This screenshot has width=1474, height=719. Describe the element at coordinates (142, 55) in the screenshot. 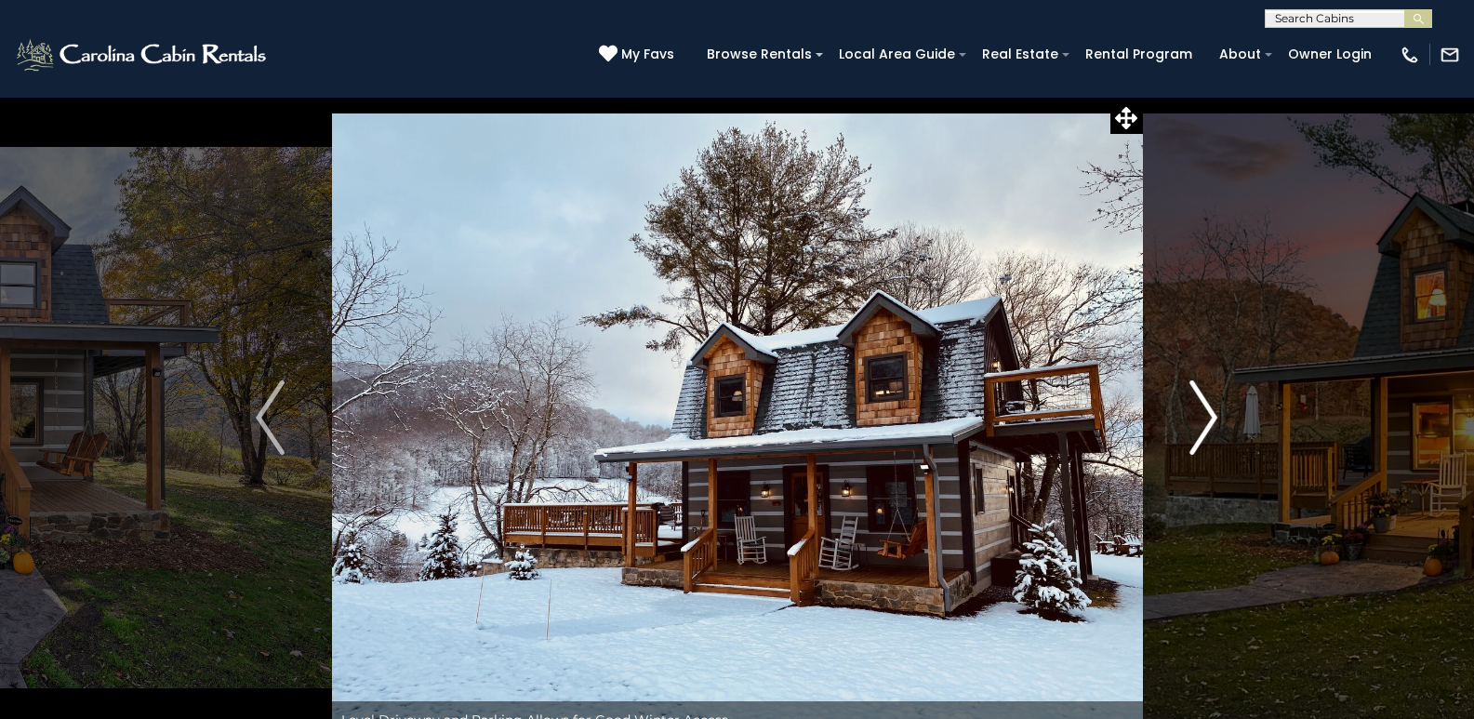

I see `img: White-1-2.png` at that location.